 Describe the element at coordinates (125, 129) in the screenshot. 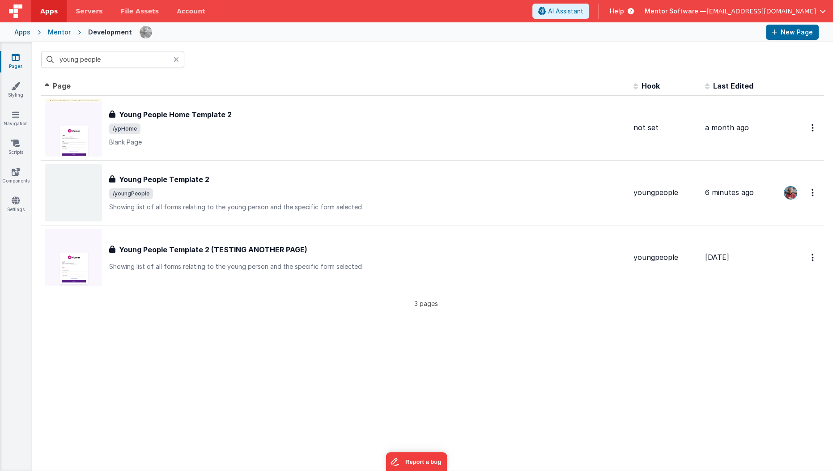

I see `span: /ypHome` at that location.